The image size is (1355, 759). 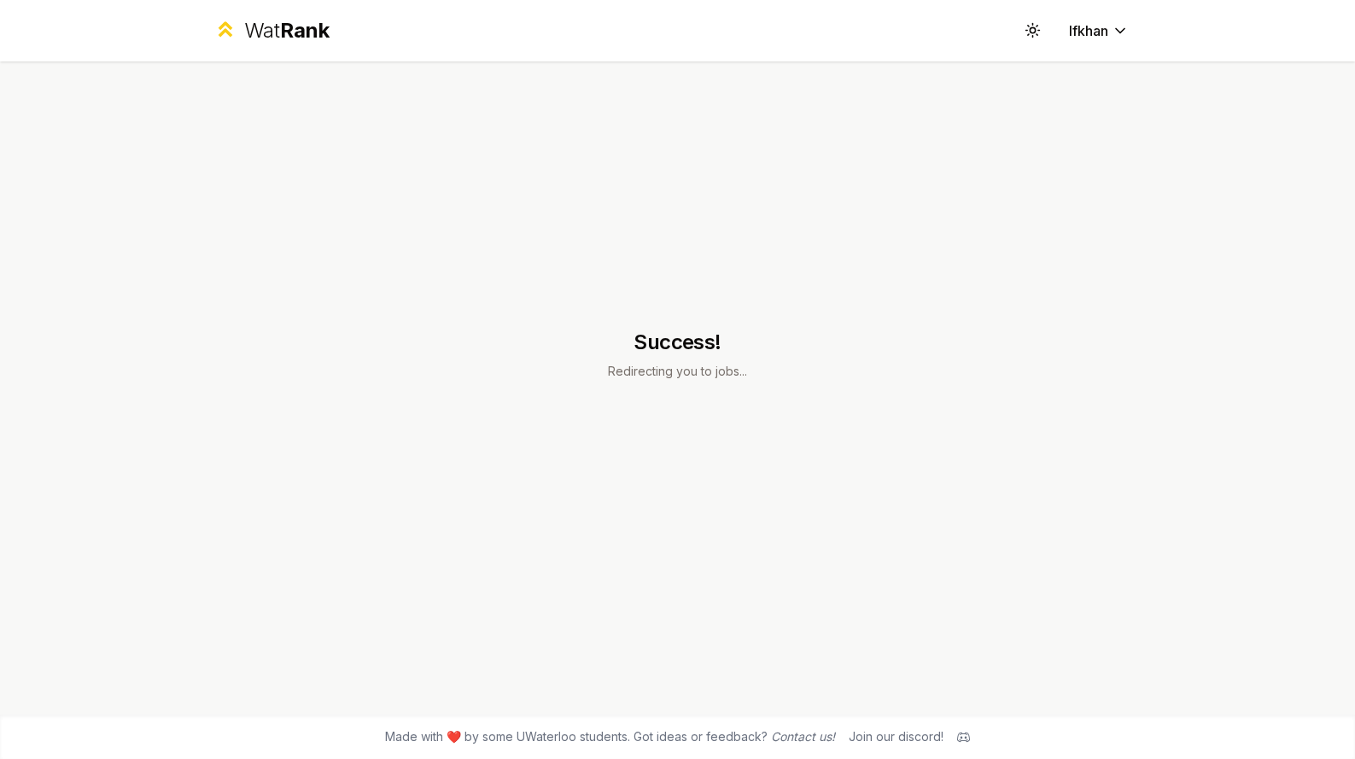 I want to click on span: Made with ❤️ by some UWaterloo students. Got ideas or feedback?, so click(x=610, y=737).